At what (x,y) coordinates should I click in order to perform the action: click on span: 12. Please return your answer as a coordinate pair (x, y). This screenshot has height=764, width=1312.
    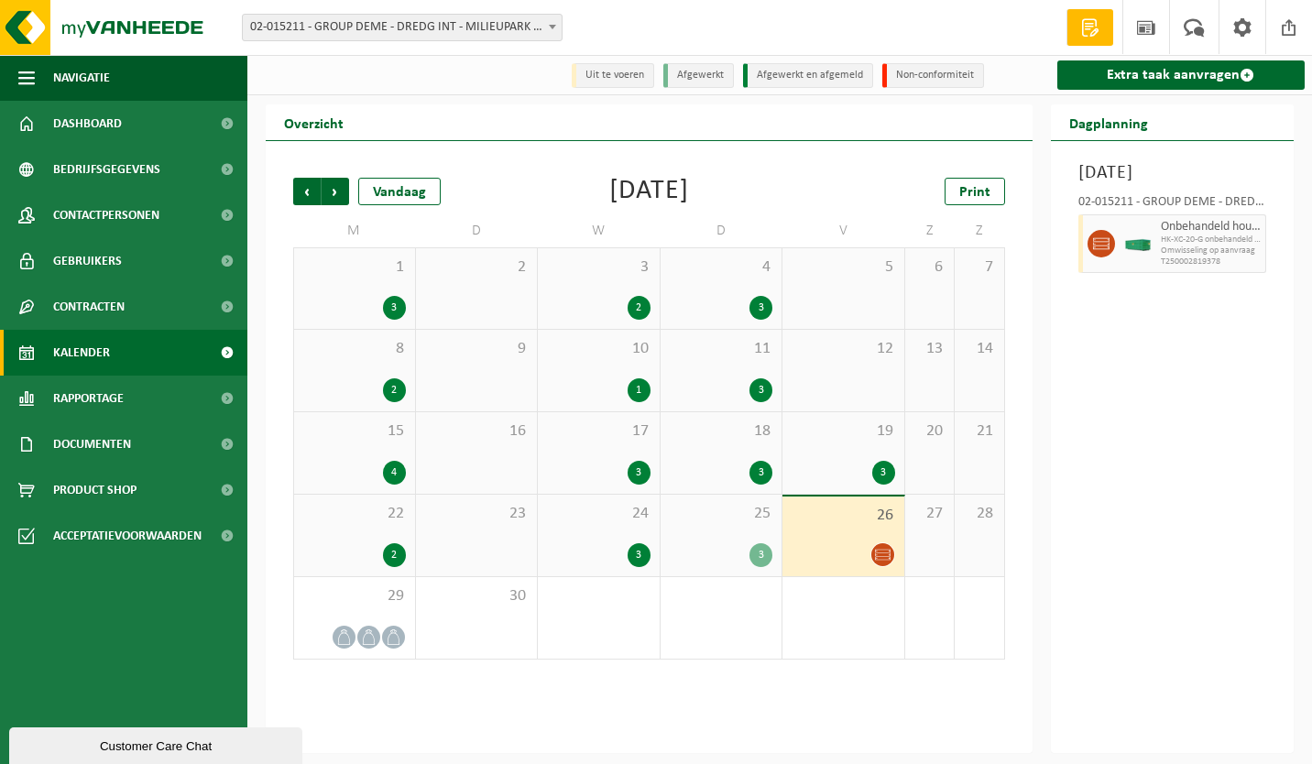
    Looking at the image, I should click on (843, 349).